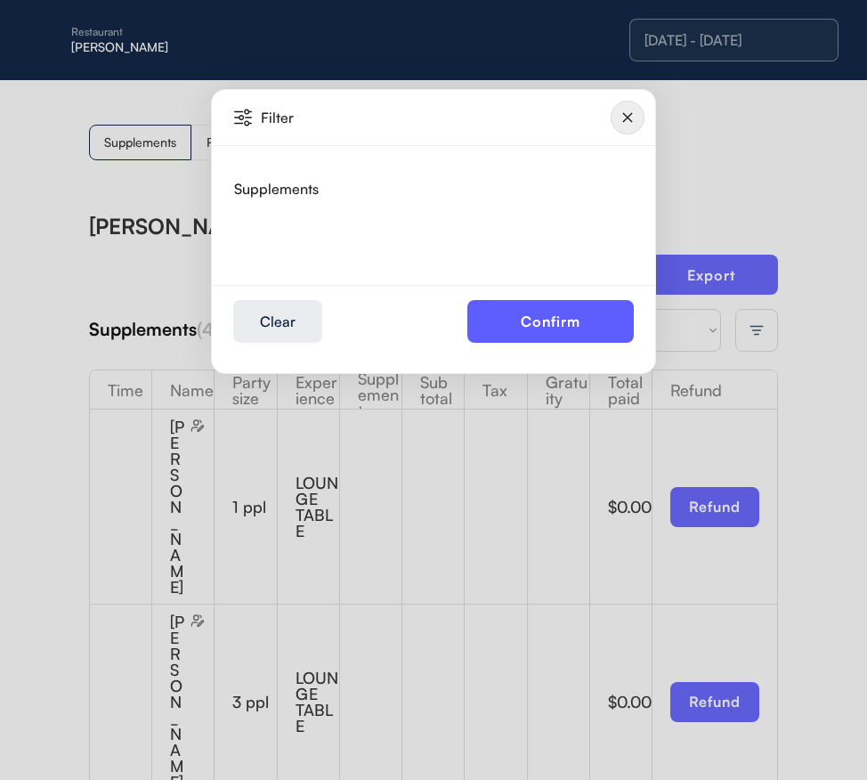  What do you see at coordinates (276, 189) in the screenshot?
I see `div: Supplements` at bounding box center [276, 189].